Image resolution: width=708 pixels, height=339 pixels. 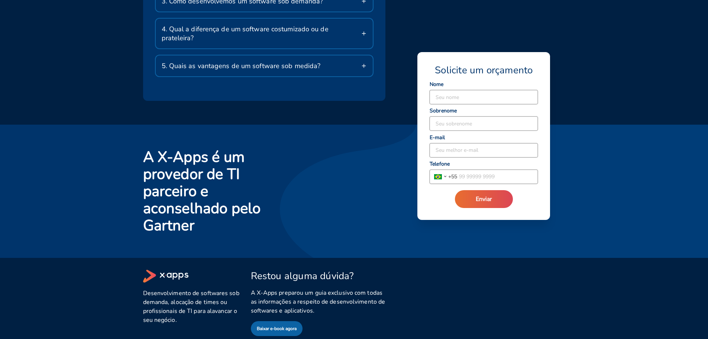 I want to click on button: Baixar e-book agora, so click(x=277, y=328).